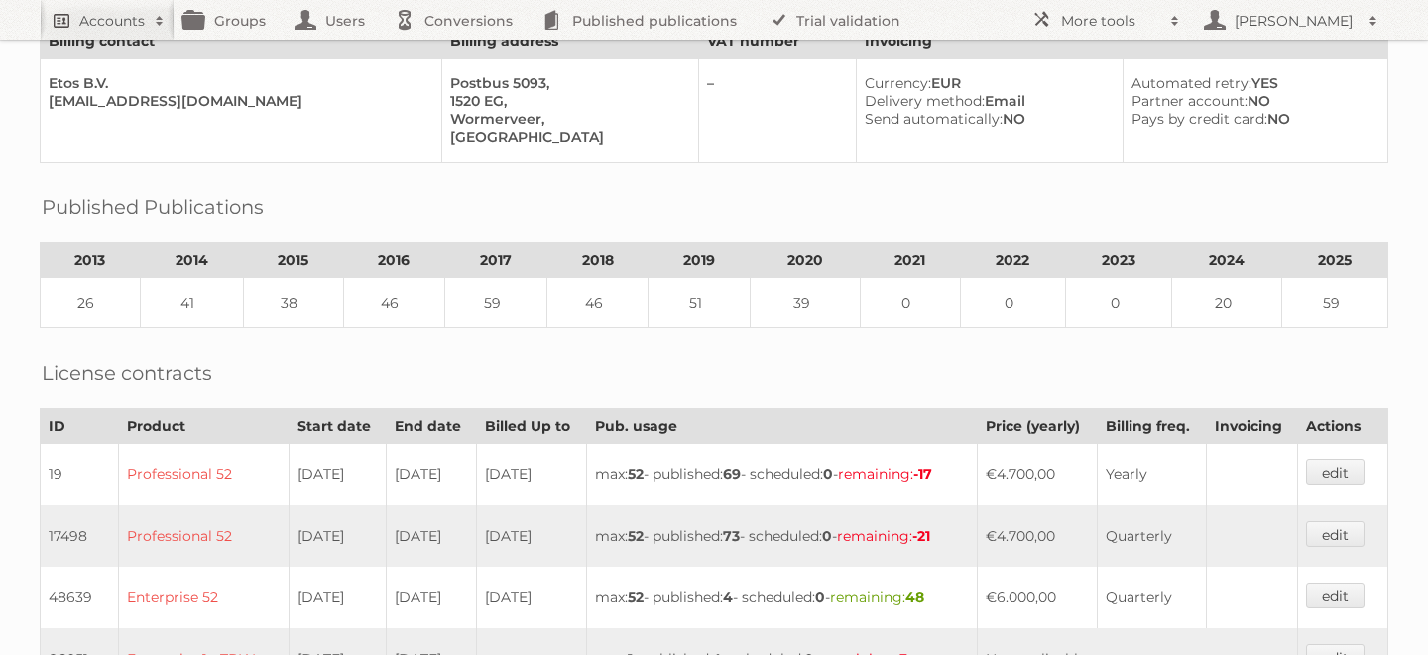 The width and height of the screenshot is (1428, 655). I want to click on td: €4.700,00, so click(1038, 536).